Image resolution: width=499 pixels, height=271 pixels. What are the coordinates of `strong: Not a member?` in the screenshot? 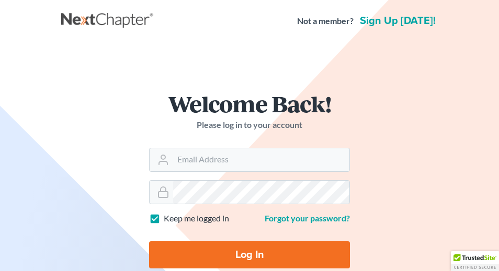 It's located at (325, 21).